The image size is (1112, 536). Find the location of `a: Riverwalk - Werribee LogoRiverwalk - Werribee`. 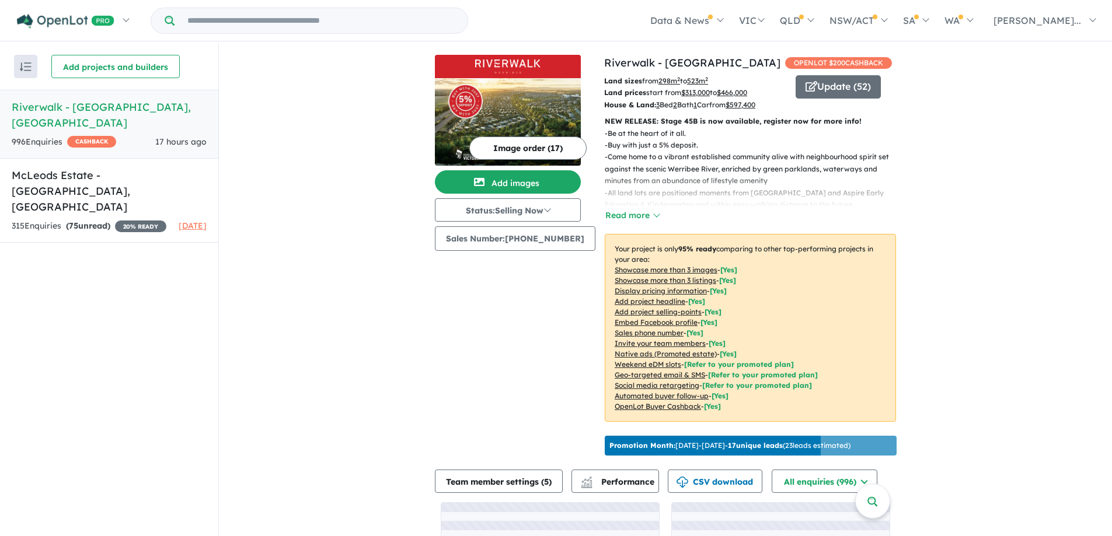

a: Riverwalk - Werribee LogoRiverwalk - Werribee is located at coordinates (508, 110).